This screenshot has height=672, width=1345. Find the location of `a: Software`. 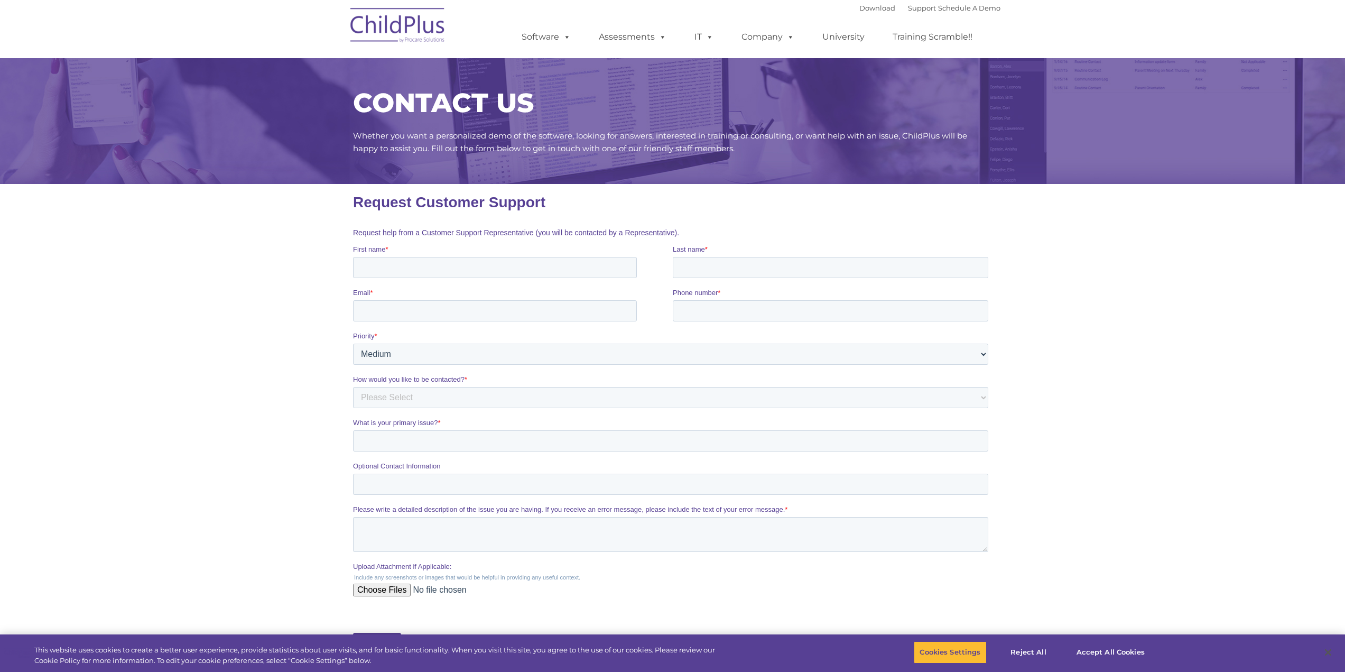

a: Software is located at coordinates (546, 37).